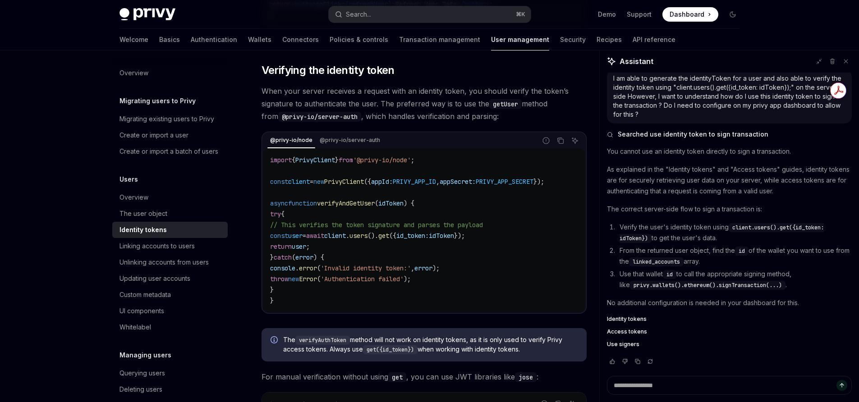 The height and width of the screenshot is (402, 859). I want to click on span: Searched use identity token to sign transaction, so click(693, 134).